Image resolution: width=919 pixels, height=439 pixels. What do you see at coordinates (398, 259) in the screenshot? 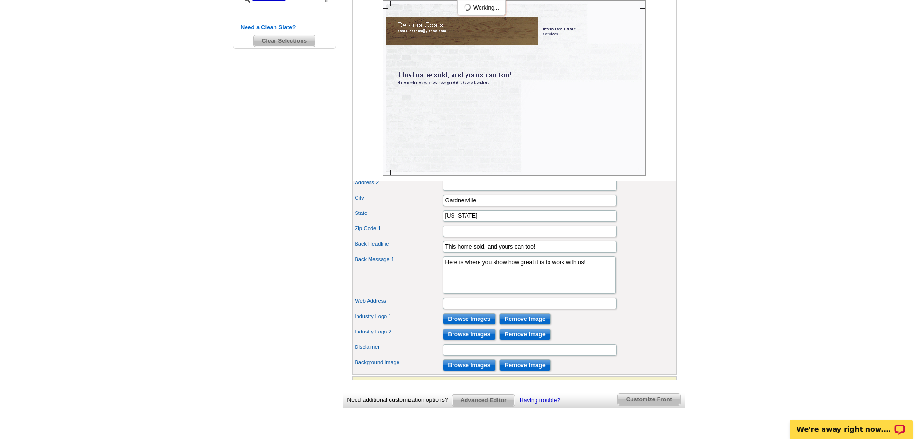
I see `label: Back Message 1` at bounding box center [398, 259].